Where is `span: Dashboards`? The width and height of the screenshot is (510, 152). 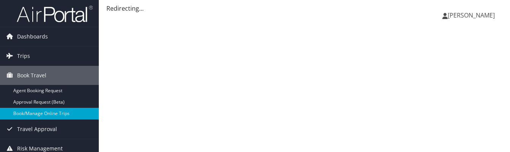
span: Dashboards is located at coordinates (32, 36).